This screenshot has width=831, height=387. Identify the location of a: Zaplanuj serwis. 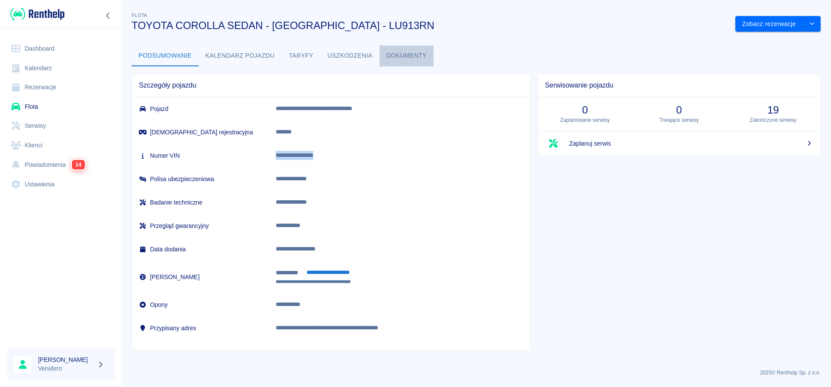
(679, 143).